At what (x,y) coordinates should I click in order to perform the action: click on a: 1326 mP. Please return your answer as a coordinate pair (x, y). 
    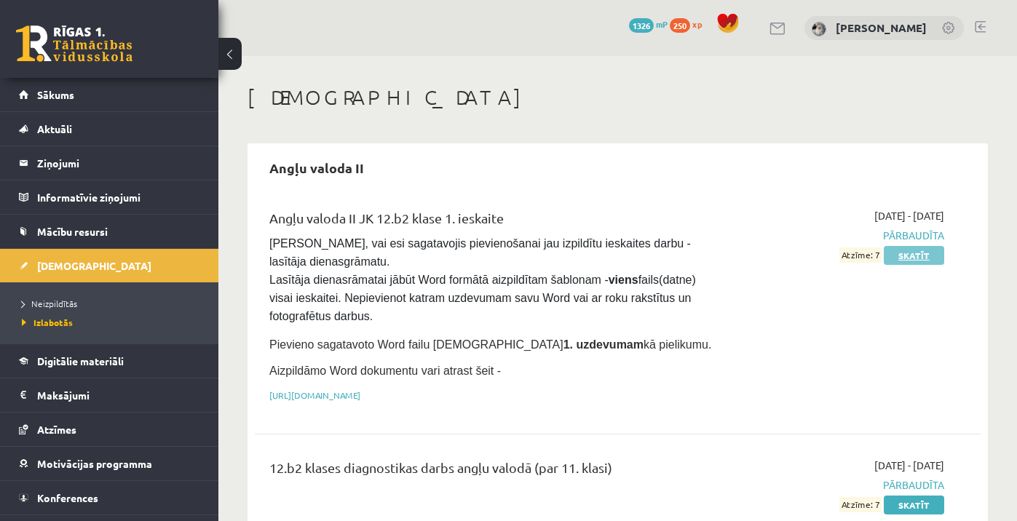
    Looking at the image, I should click on (648, 24).